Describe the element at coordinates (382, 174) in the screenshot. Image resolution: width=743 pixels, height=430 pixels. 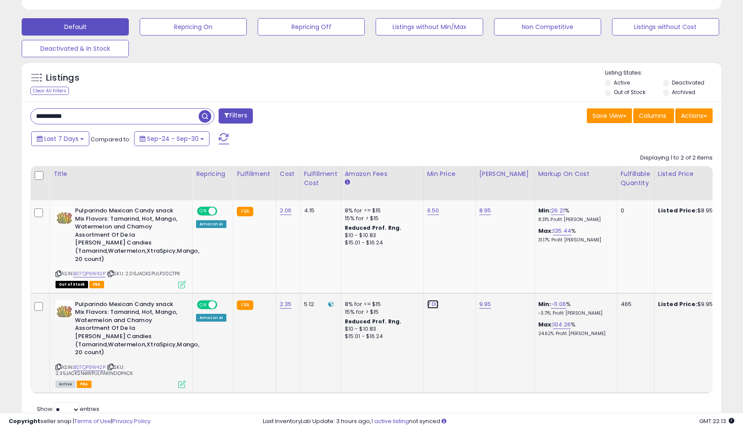
I see `div: Amazon Fees` at that location.